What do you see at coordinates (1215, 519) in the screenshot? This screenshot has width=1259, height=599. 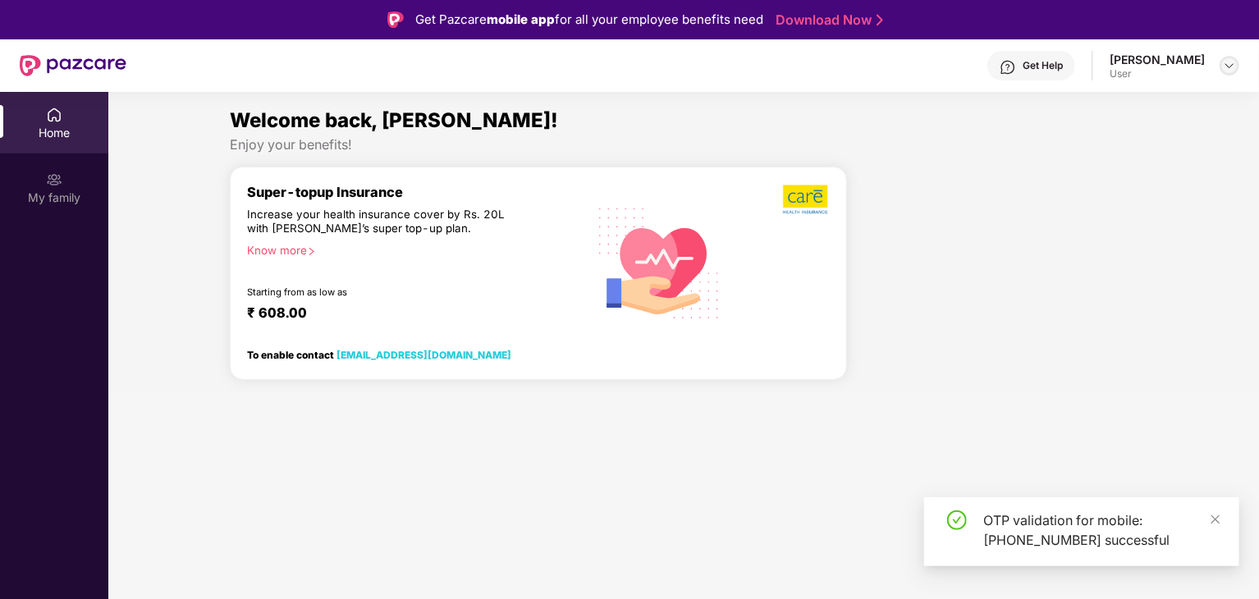 I see `span: close` at bounding box center [1215, 519].